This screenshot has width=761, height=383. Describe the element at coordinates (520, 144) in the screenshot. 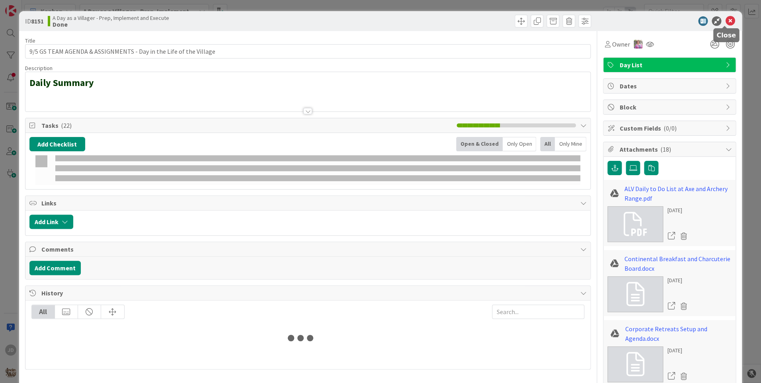

I see `div: Only Open` at that location.